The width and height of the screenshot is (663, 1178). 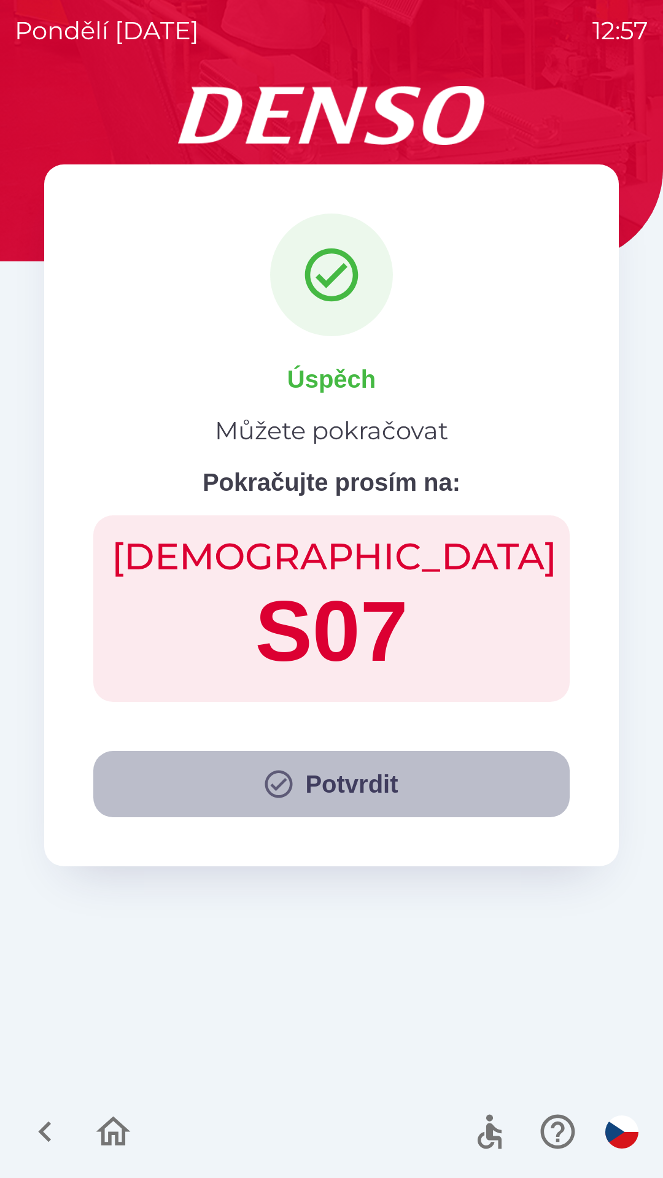 I want to click on img: Logo, so click(x=331, y=115).